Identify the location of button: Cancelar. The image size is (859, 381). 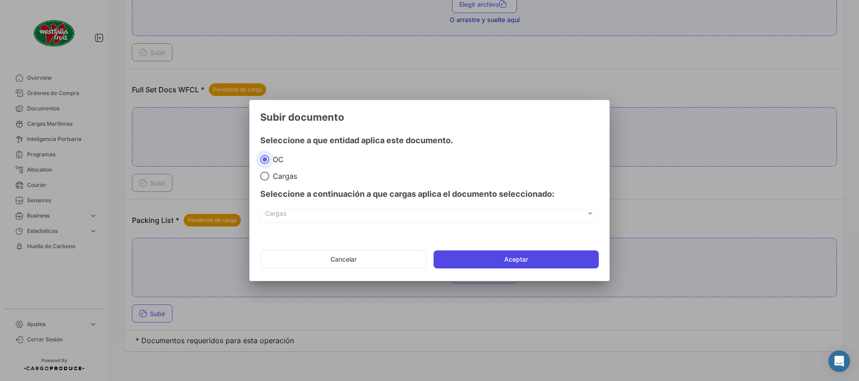
(343, 259).